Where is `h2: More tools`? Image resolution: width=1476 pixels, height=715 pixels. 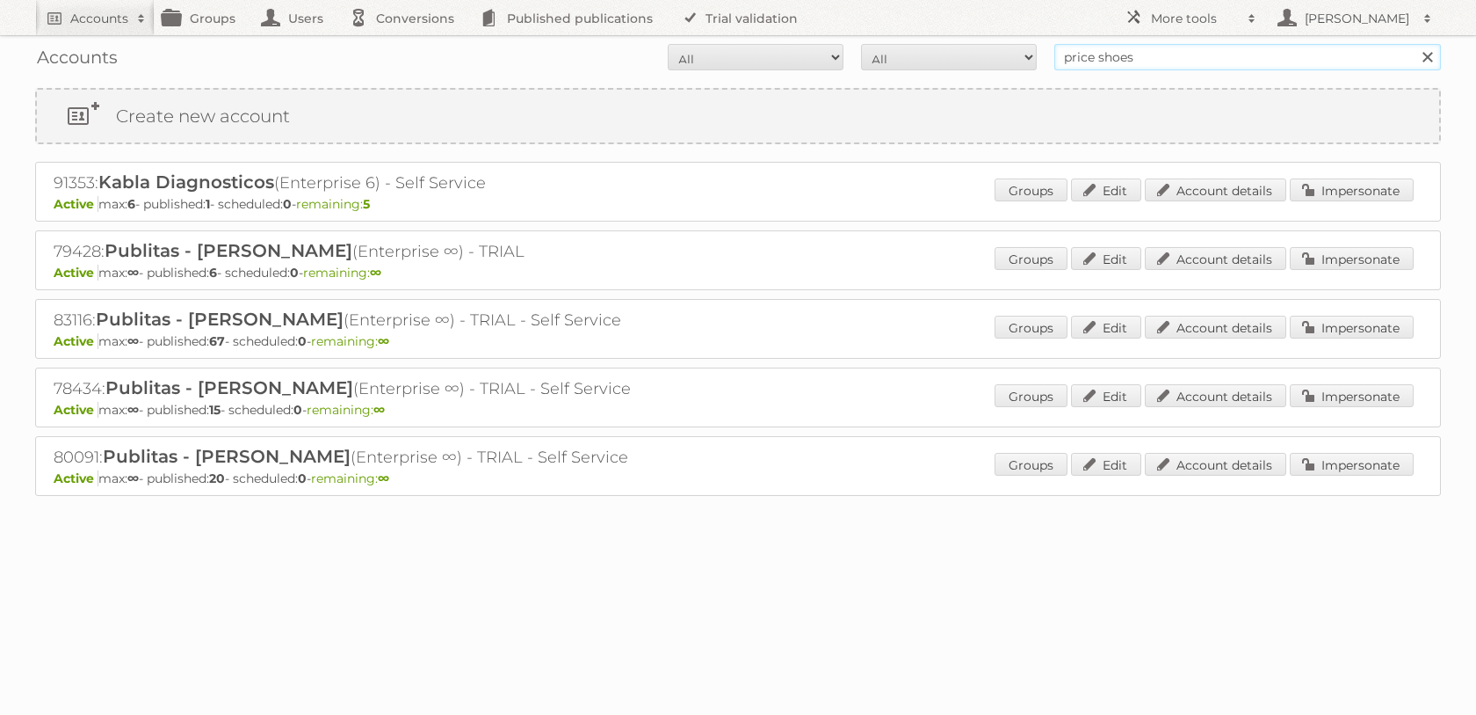 h2: More tools is located at coordinates (1195, 18).